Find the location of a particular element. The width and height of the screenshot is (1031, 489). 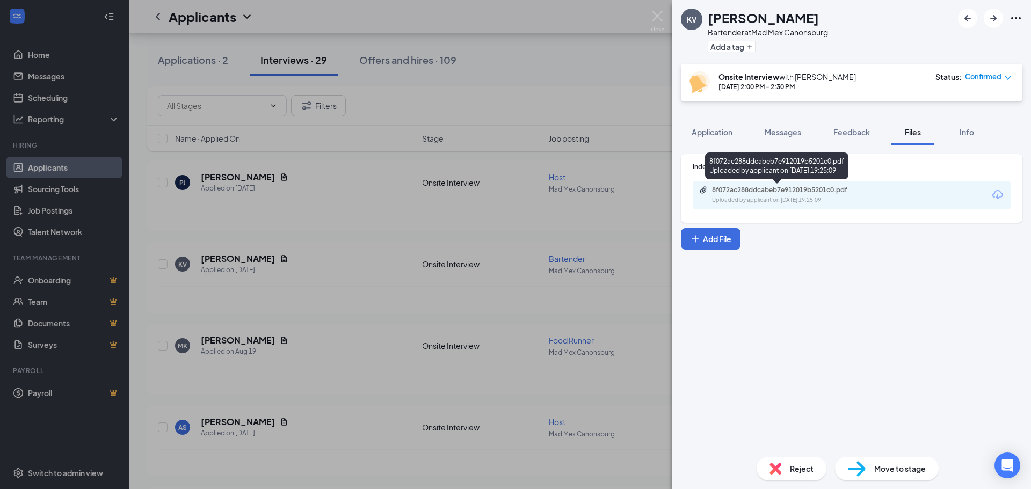

div: KV is located at coordinates (691, 19).